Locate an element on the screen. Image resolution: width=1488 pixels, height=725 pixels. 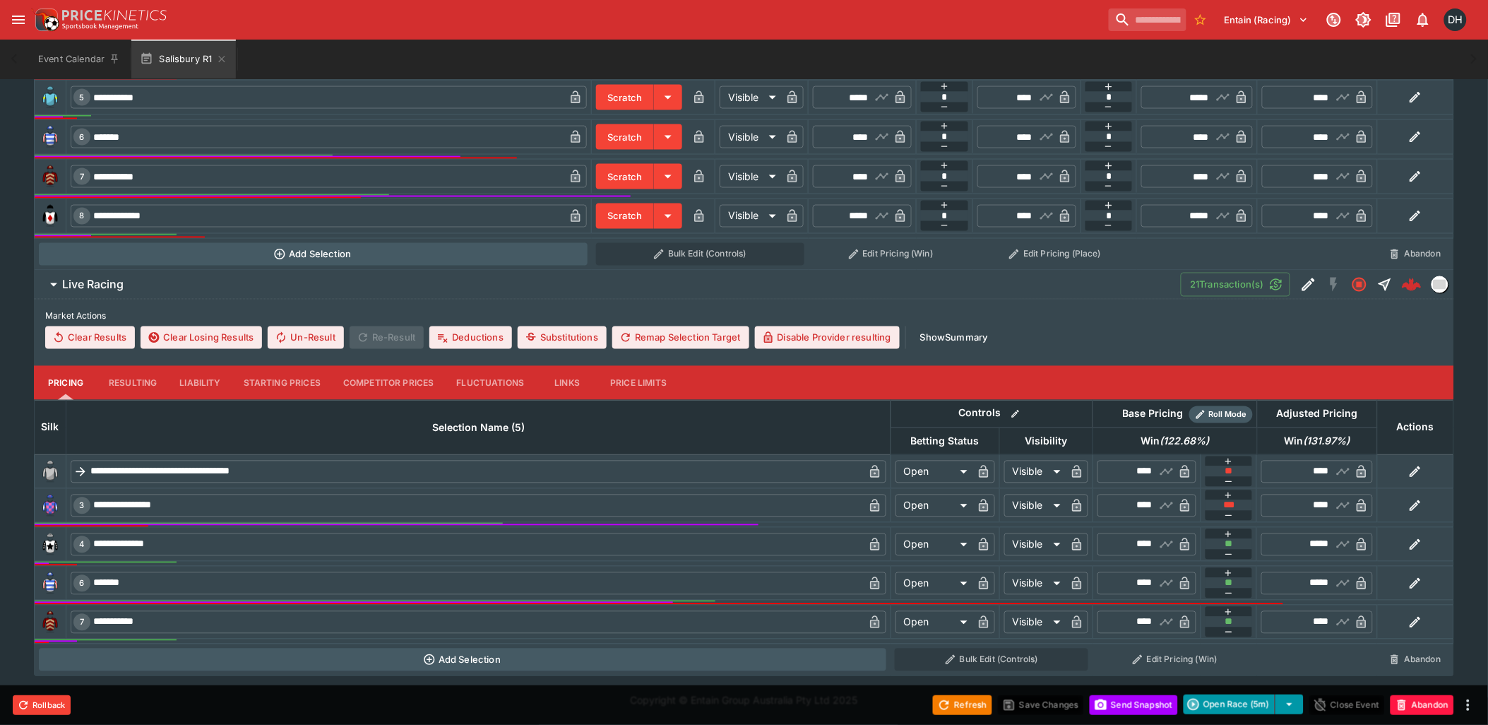
button: David Howard is located at coordinates (1456, 20).